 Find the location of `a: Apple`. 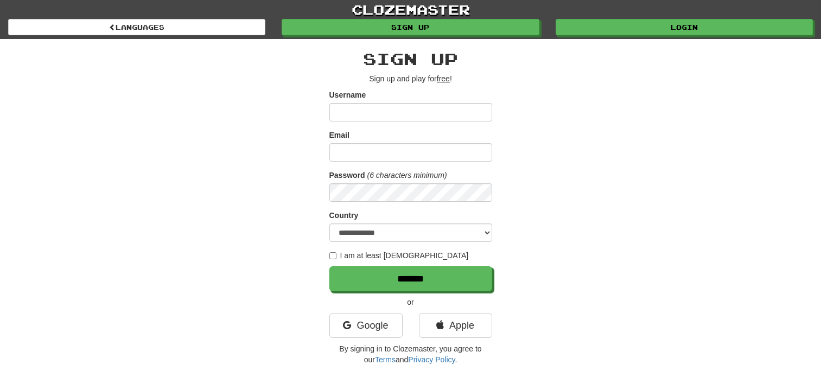

a: Apple is located at coordinates (455, 326).